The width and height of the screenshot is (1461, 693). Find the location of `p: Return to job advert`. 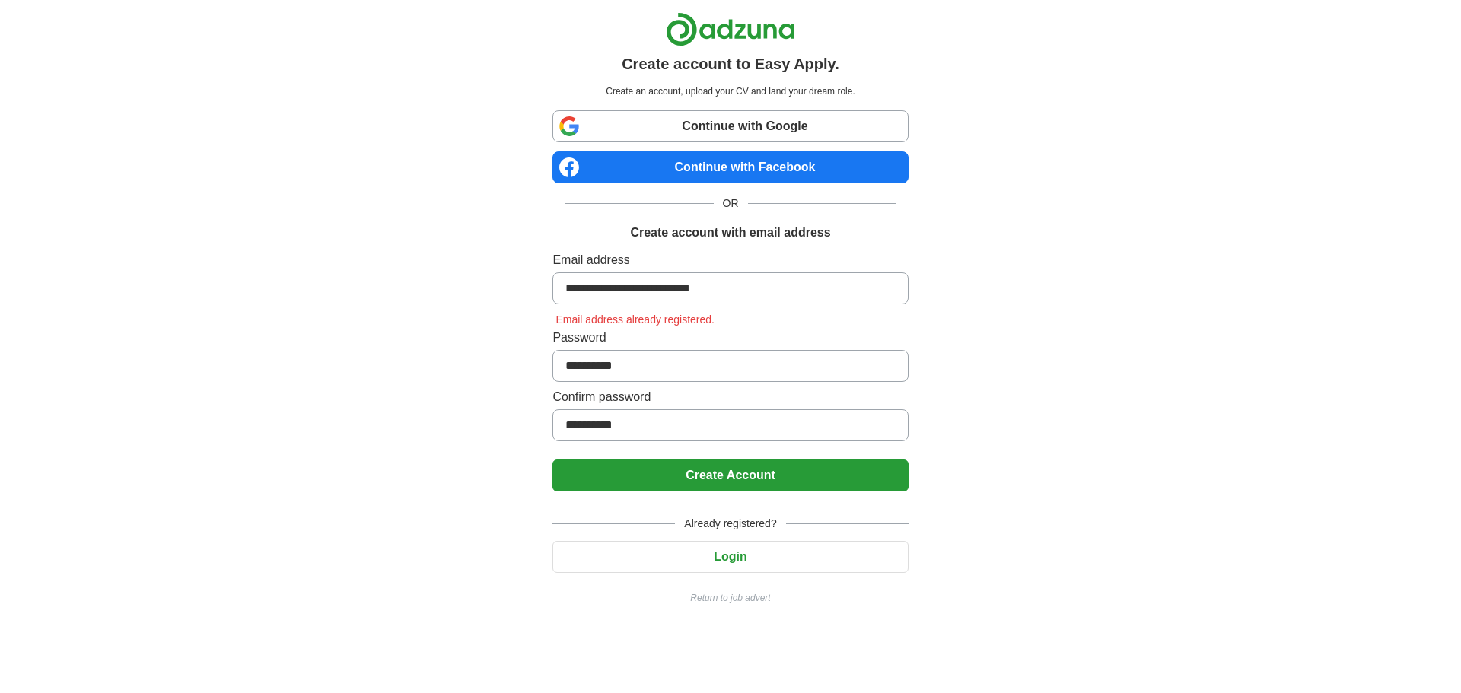

p: Return to job advert is located at coordinates (730, 598).